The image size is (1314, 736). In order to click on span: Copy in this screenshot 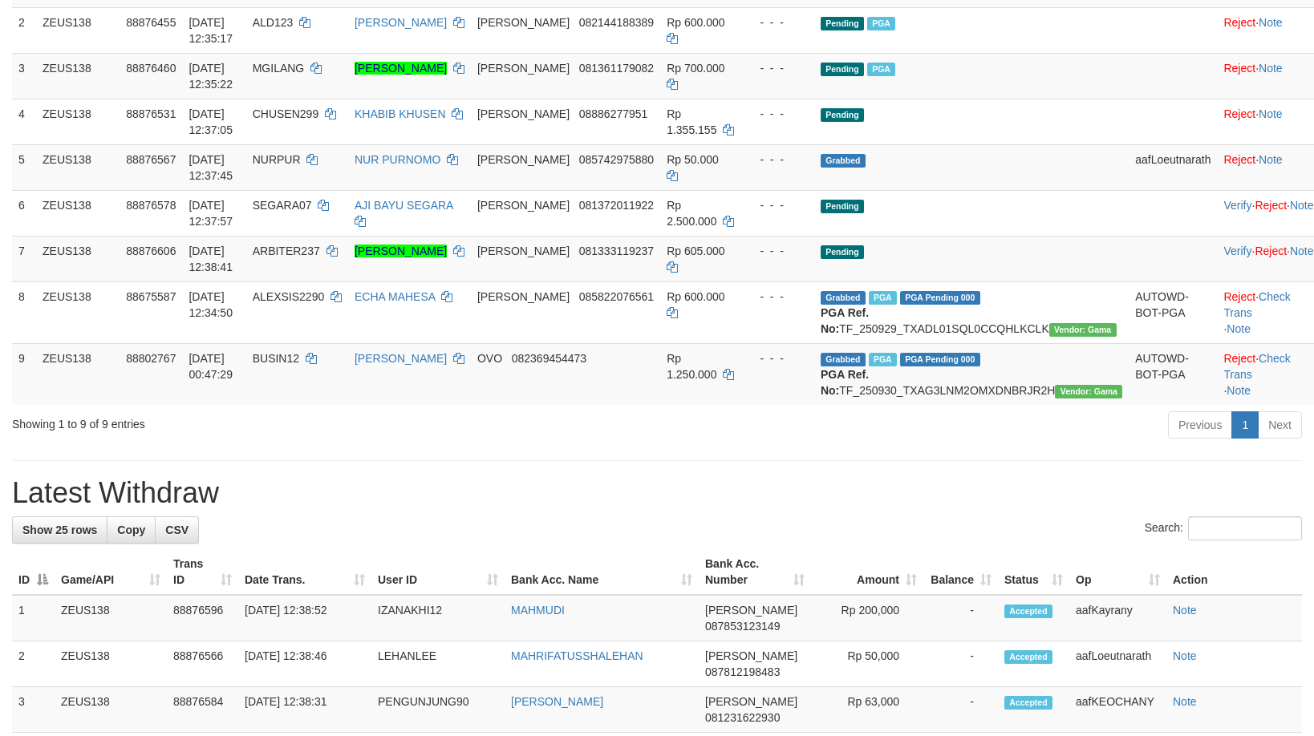, I will do `click(131, 530)`.